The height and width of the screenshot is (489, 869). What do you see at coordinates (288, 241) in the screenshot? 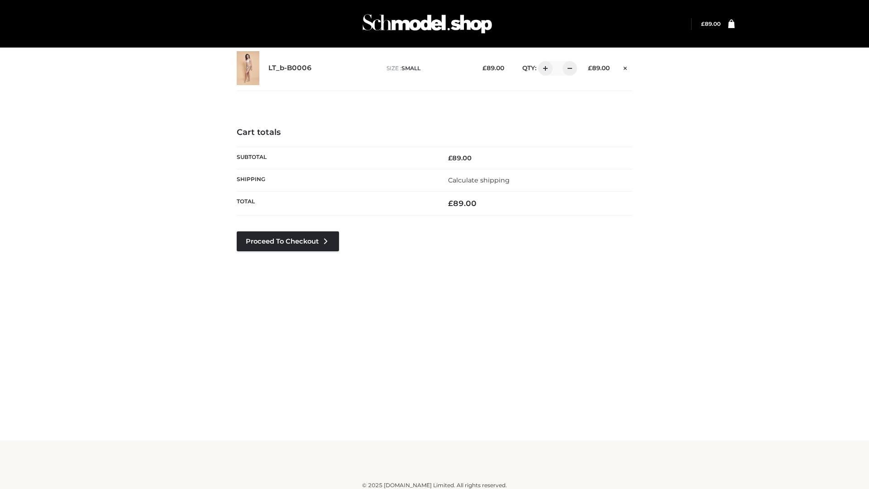
I see `a: Proceed to Checkout` at bounding box center [288, 241].